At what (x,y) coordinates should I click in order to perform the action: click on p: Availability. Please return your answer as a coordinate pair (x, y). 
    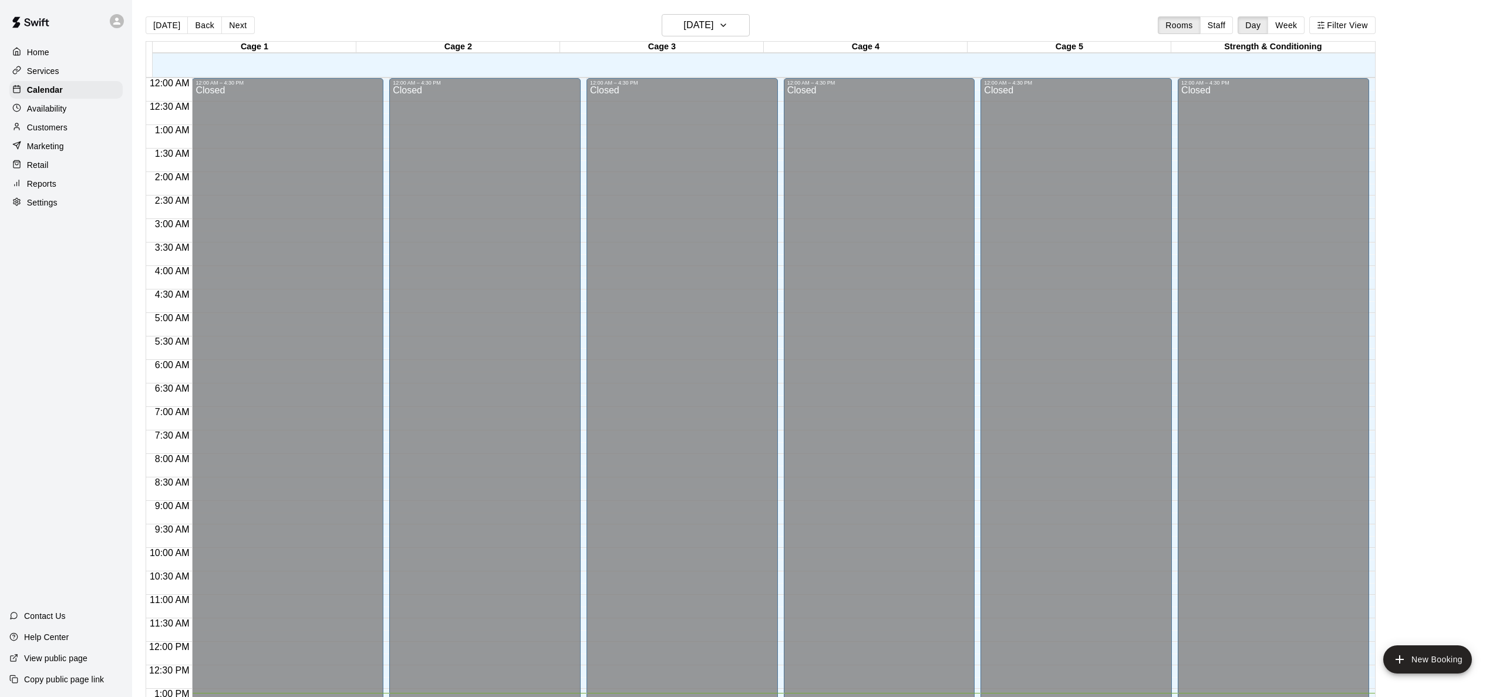
    Looking at the image, I should click on (47, 109).